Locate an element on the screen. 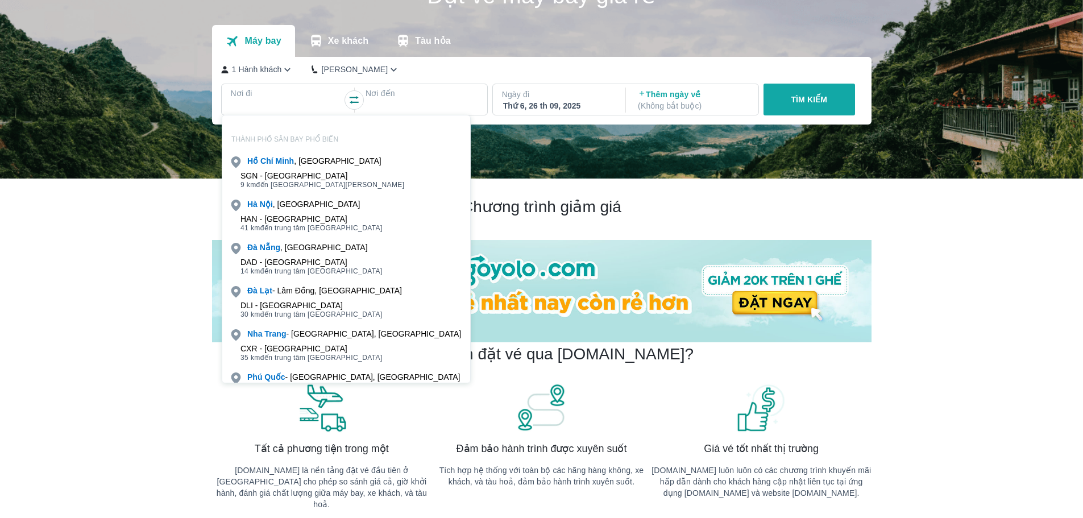 This screenshot has height=518, width=1083. p: Máy bay is located at coordinates (263, 41).